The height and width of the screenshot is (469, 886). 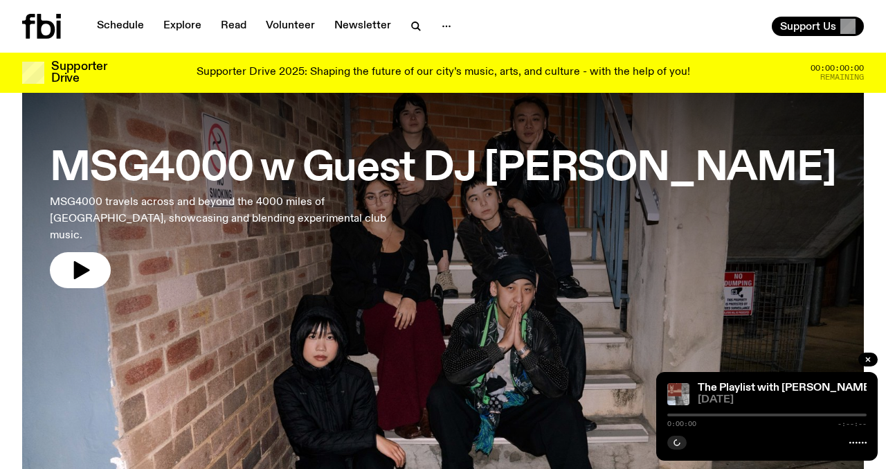 I want to click on button: Support Us, so click(x=818, y=26).